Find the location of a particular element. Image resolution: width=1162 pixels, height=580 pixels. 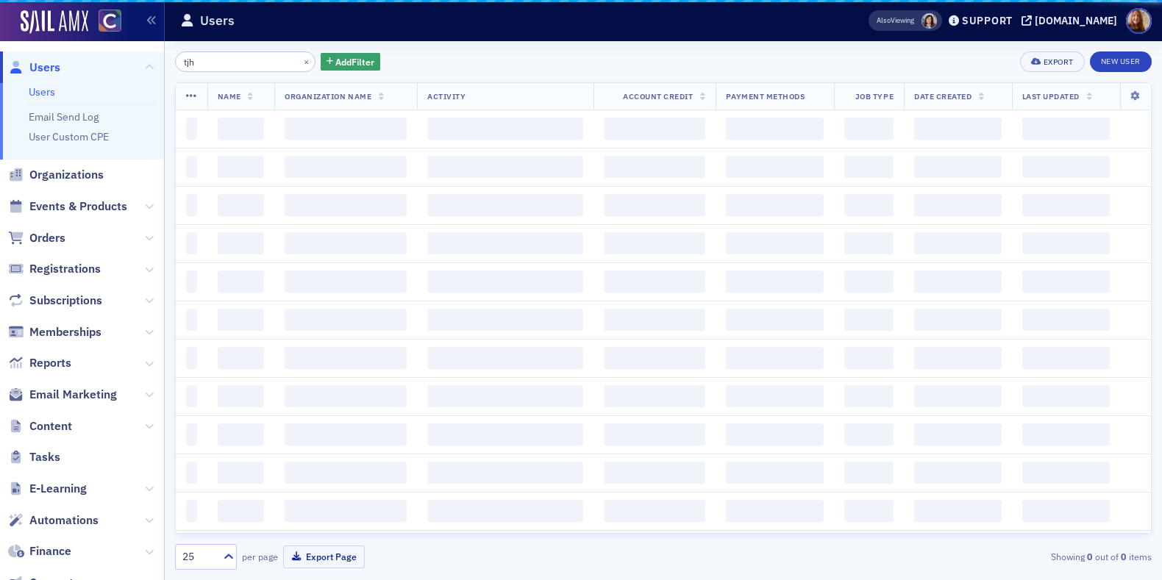

a: Registrations is located at coordinates (54, 269).